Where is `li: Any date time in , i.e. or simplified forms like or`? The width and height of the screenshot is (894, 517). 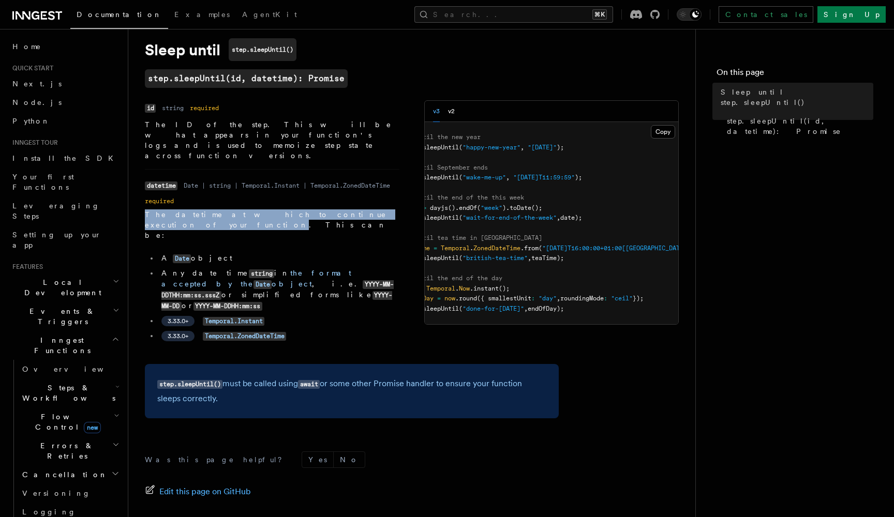
li: Any date time in , i.e. or simplified forms like or is located at coordinates (279, 290).